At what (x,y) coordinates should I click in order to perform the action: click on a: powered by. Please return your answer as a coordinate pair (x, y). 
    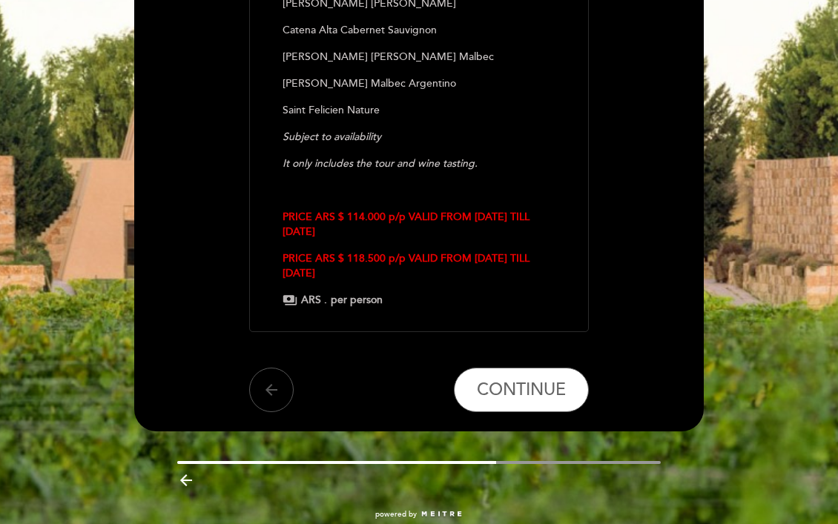
    Looking at the image, I should click on (419, 515).